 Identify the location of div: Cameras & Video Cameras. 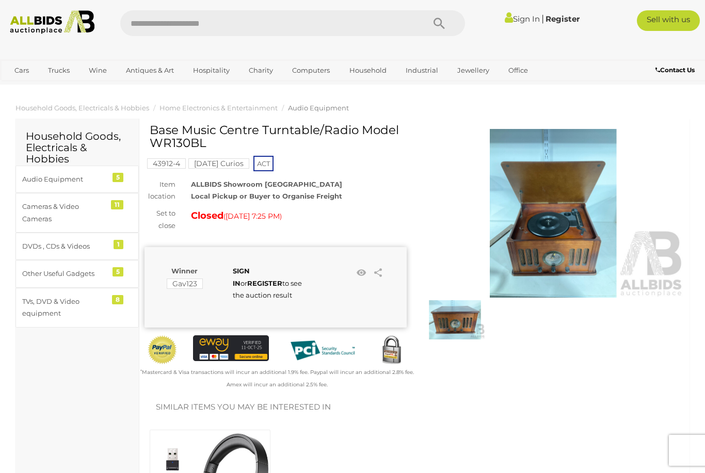
(65, 213).